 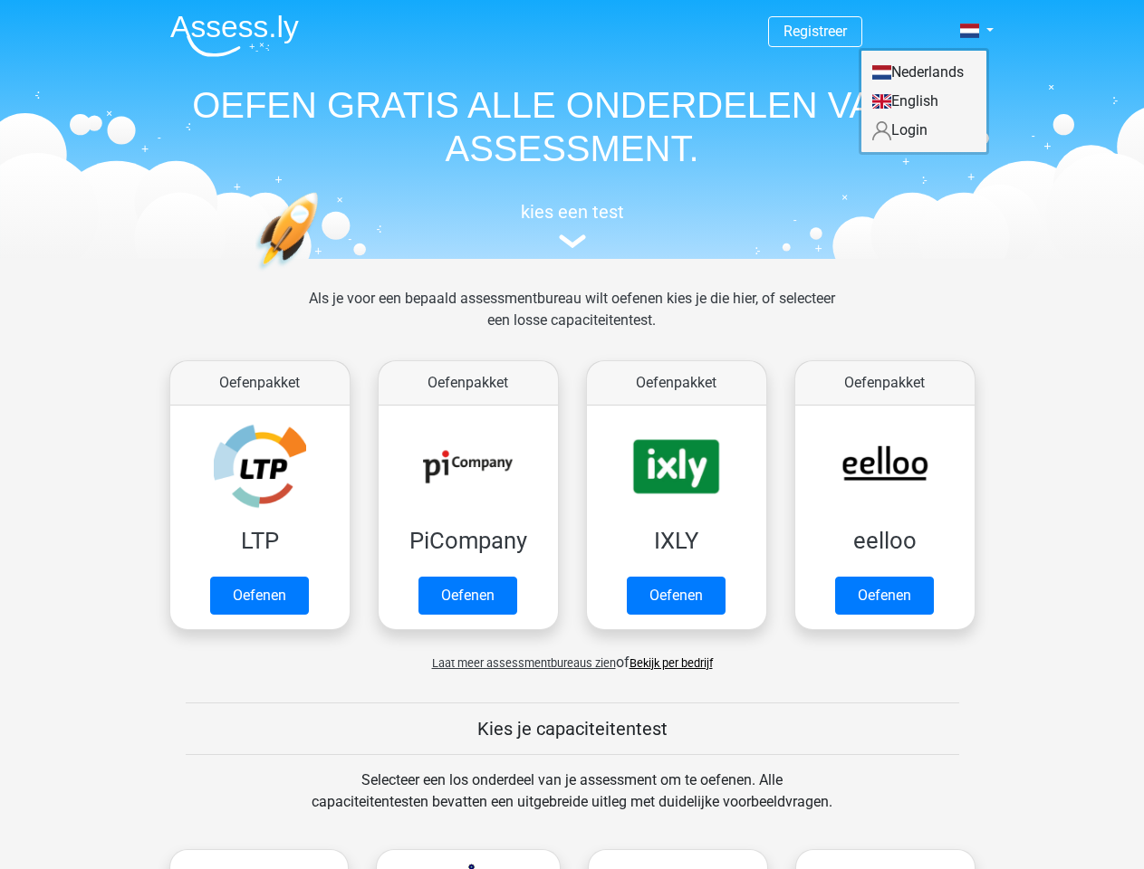 What do you see at coordinates (572, 225) in the screenshot?
I see `a: kies een test` at bounding box center [572, 225].